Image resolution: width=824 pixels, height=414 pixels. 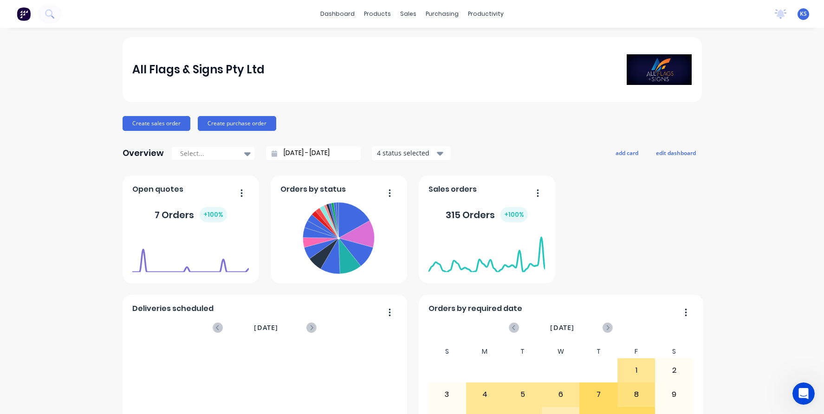 What do you see at coordinates (156, 123) in the screenshot?
I see `button: Create sales order` at bounding box center [156, 123].